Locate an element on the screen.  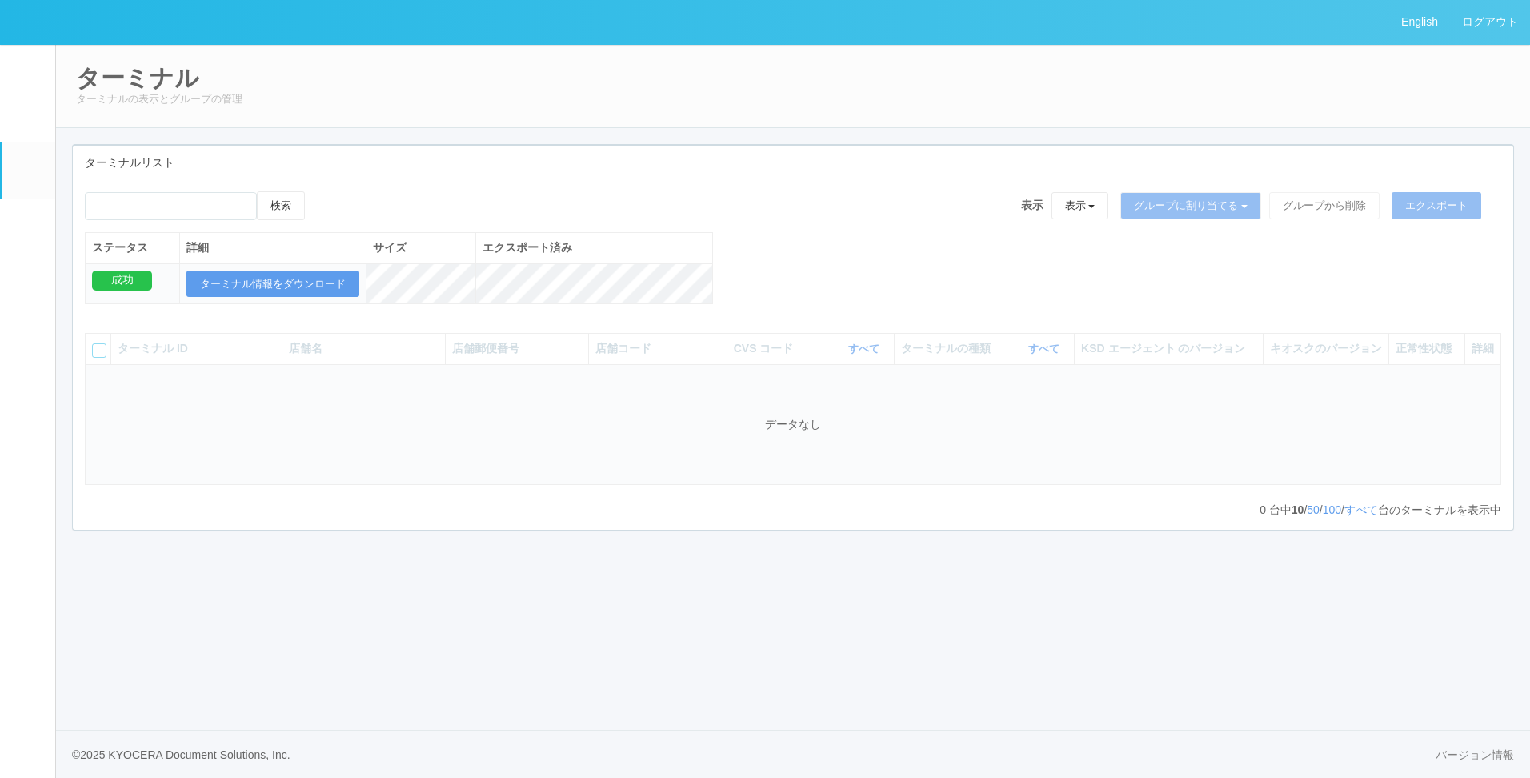
button: ターミナル情報をダウンロード is located at coordinates (273, 284).